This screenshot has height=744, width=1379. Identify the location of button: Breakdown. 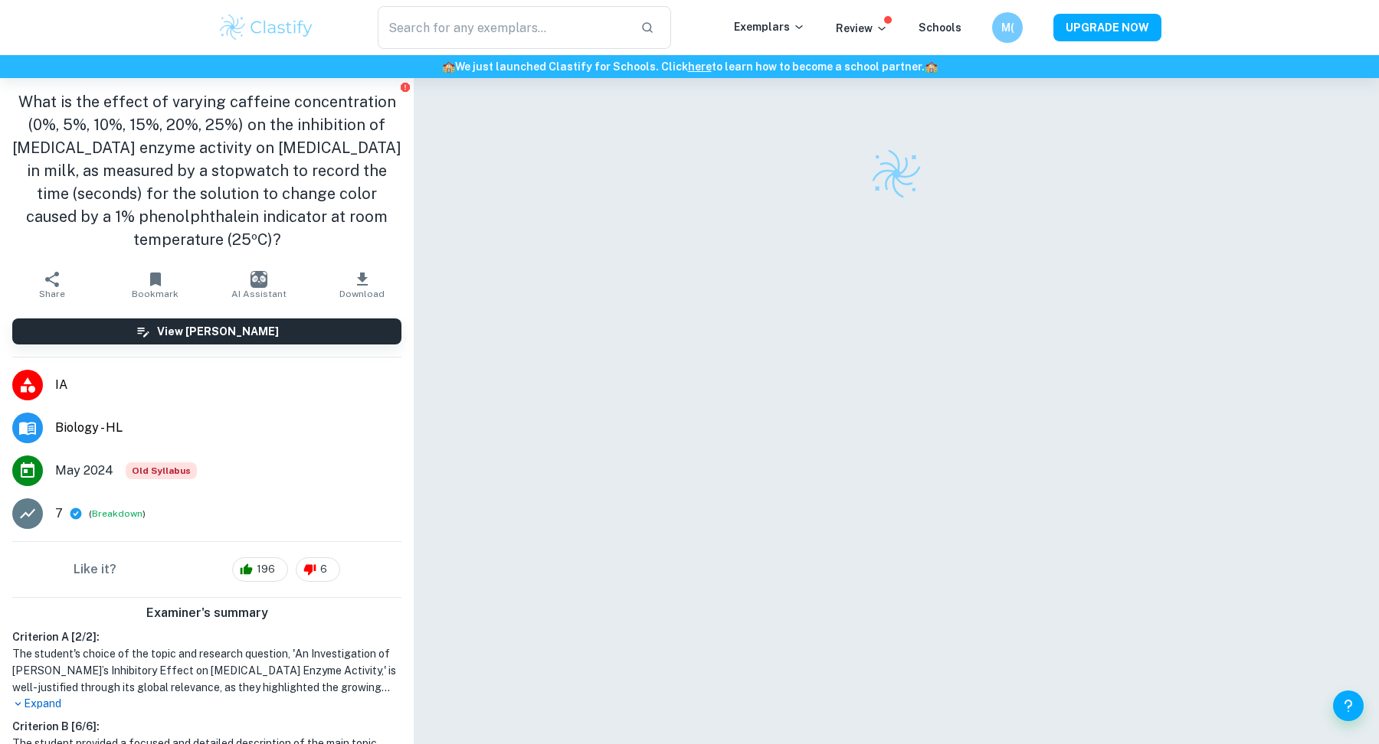
(117, 514).